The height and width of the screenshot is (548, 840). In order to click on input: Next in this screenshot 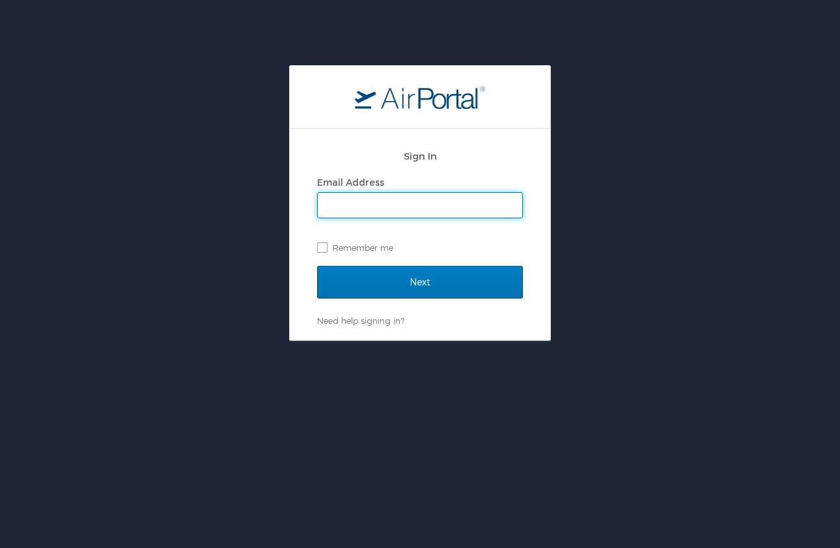, I will do `click(420, 282)`.